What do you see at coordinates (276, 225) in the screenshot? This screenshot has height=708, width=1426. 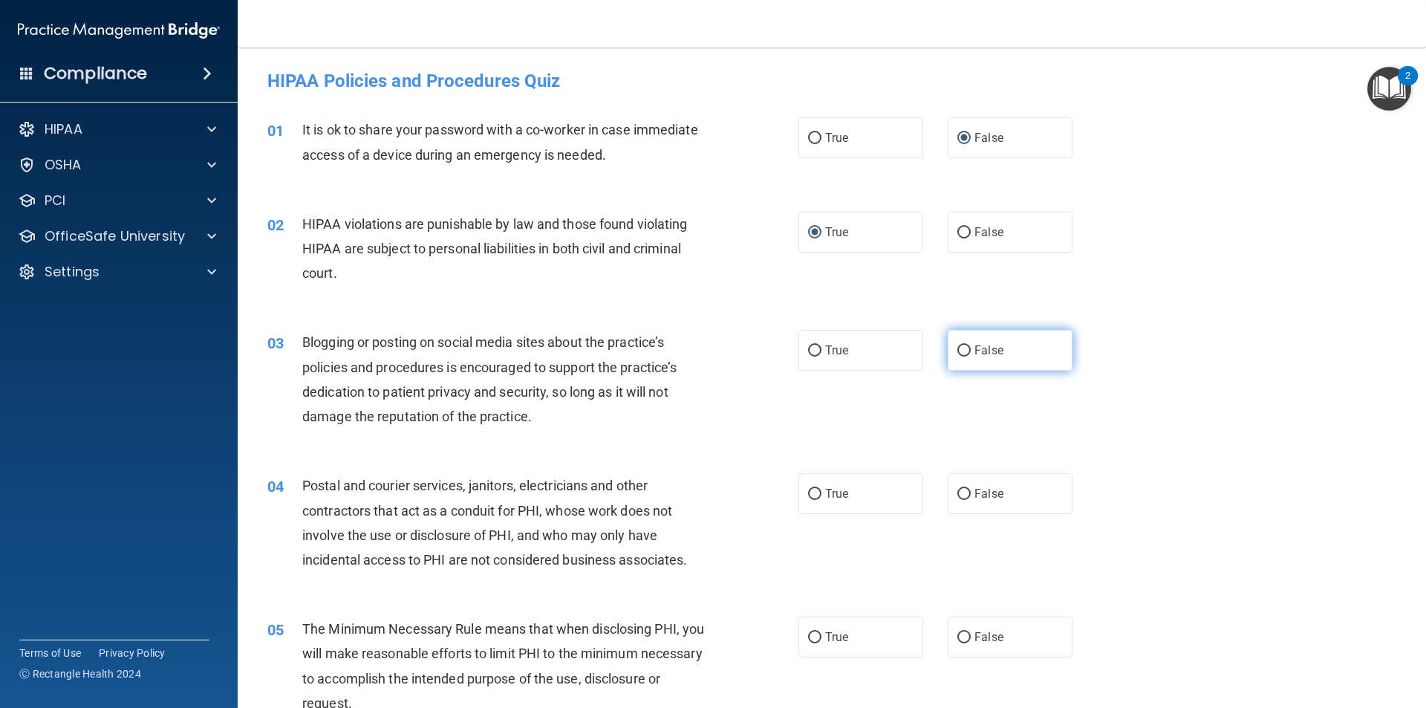 I see `span: 02` at bounding box center [276, 225].